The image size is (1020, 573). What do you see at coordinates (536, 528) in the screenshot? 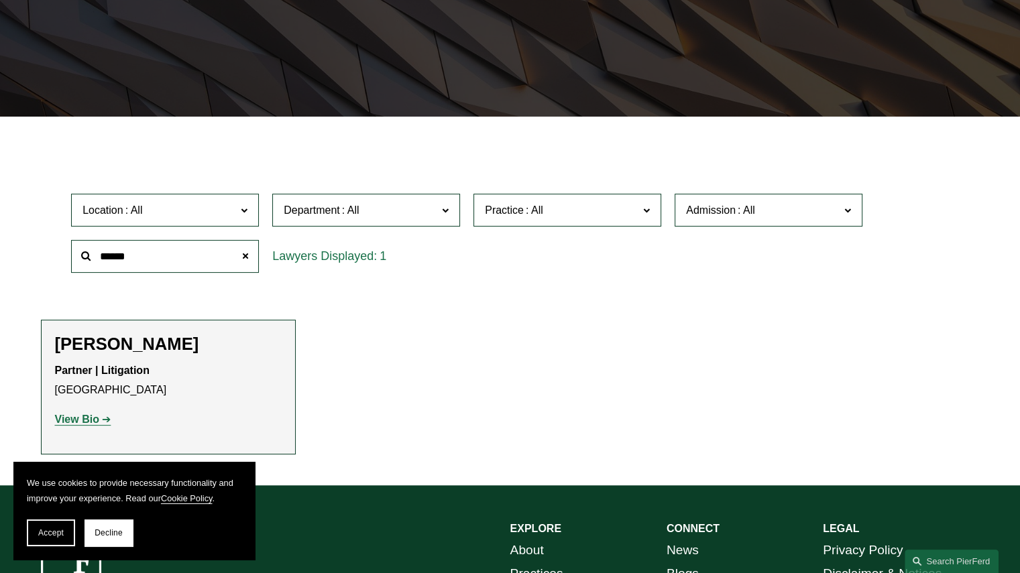
I see `strong: EXPLORE` at bounding box center [536, 528].